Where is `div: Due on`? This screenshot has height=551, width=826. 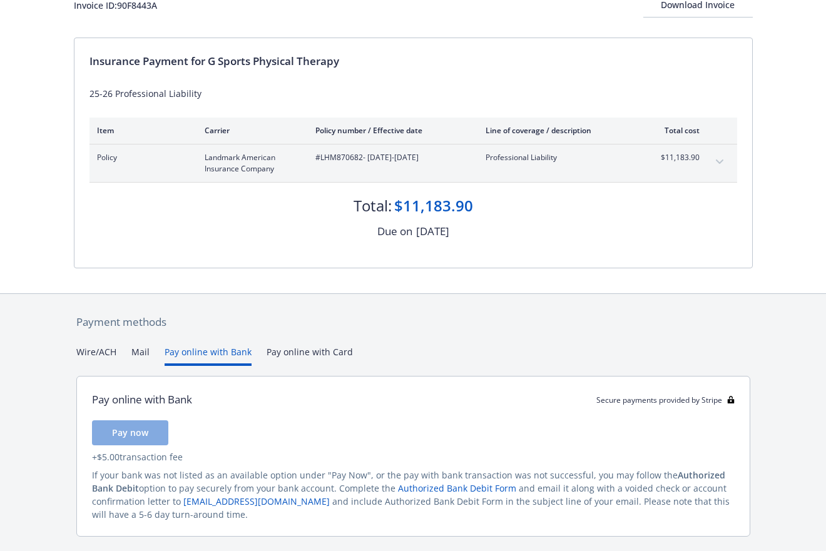
div: Due on is located at coordinates (395, 232).